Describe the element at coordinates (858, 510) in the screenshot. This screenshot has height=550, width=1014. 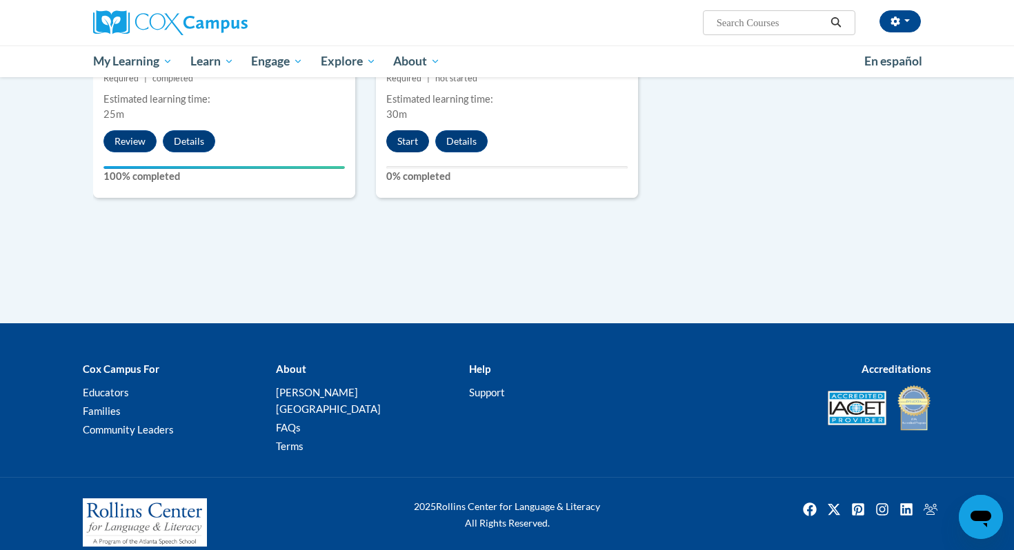
I see `img: Pinterest icon` at that location.